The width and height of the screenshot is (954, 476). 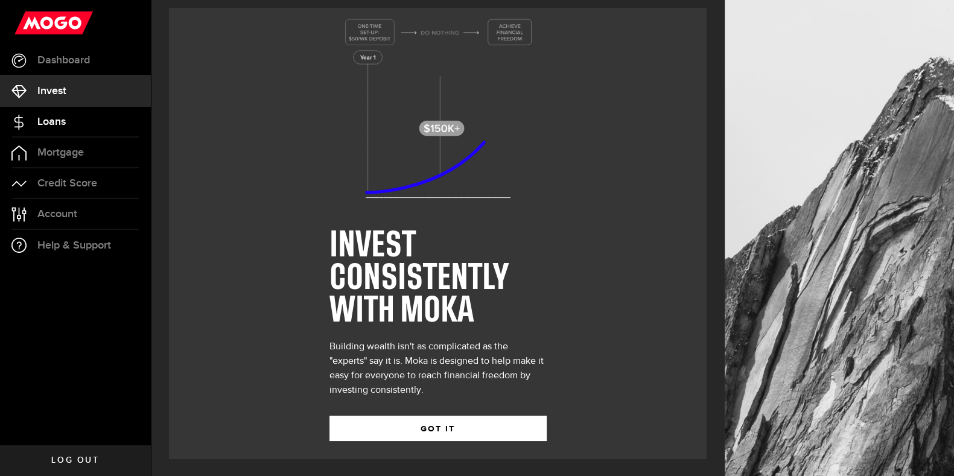 What do you see at coordinates (52, 91) in the screenshot?
I see `span: Invest` at bounding box center [52, 91].